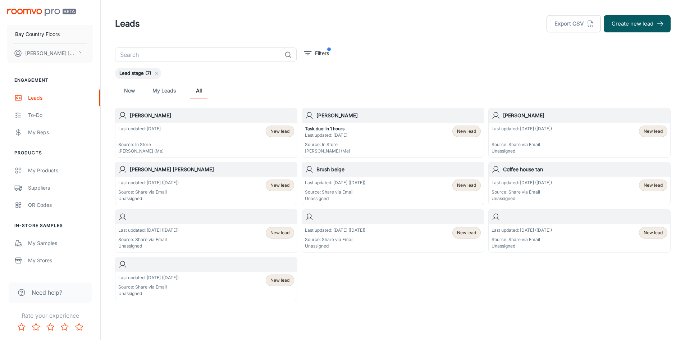 Image resolution: width=685 pixels, height=340 pixels. I want to click on p: Rate your experience, so click(50, 315).